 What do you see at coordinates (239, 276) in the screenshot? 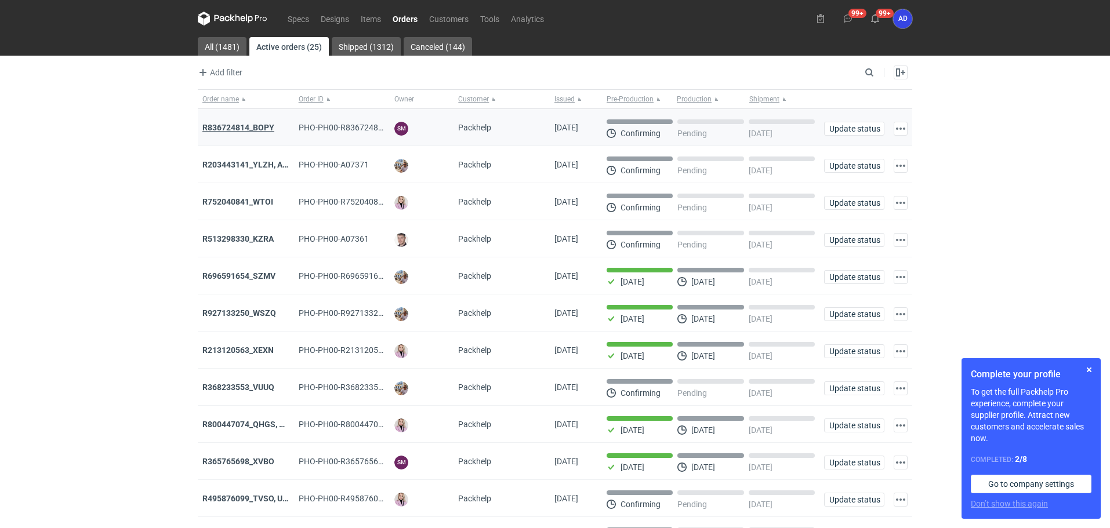
I see `a: R696591654_SZMV` at bounding box center [239, 276].